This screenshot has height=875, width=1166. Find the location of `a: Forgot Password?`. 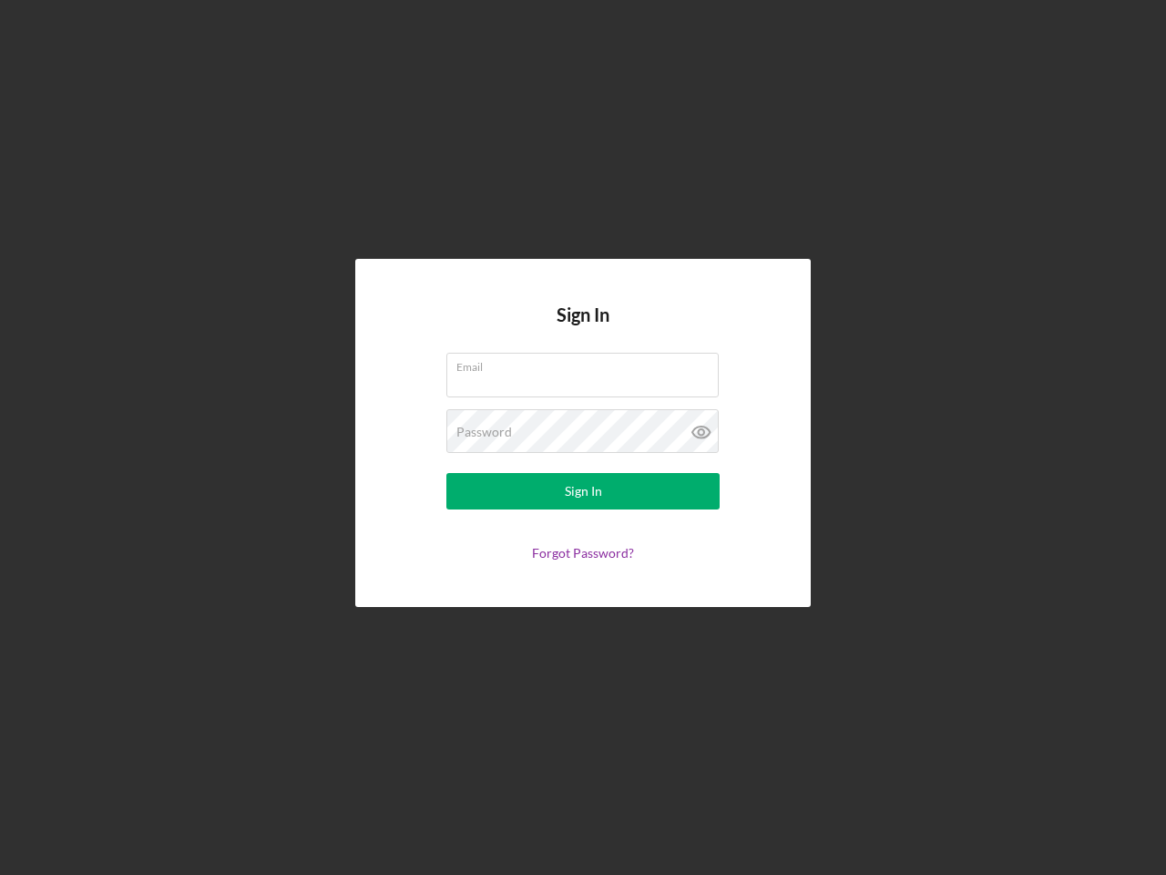

a: Forgot Password? is located at coordinates (583, 552).